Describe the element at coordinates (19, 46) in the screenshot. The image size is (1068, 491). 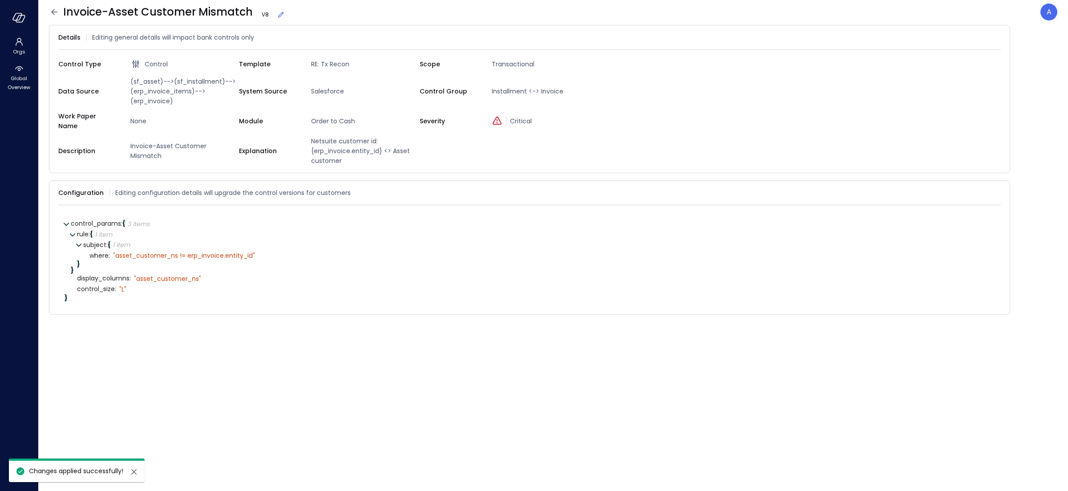
I see `div: Orgs` at that location.